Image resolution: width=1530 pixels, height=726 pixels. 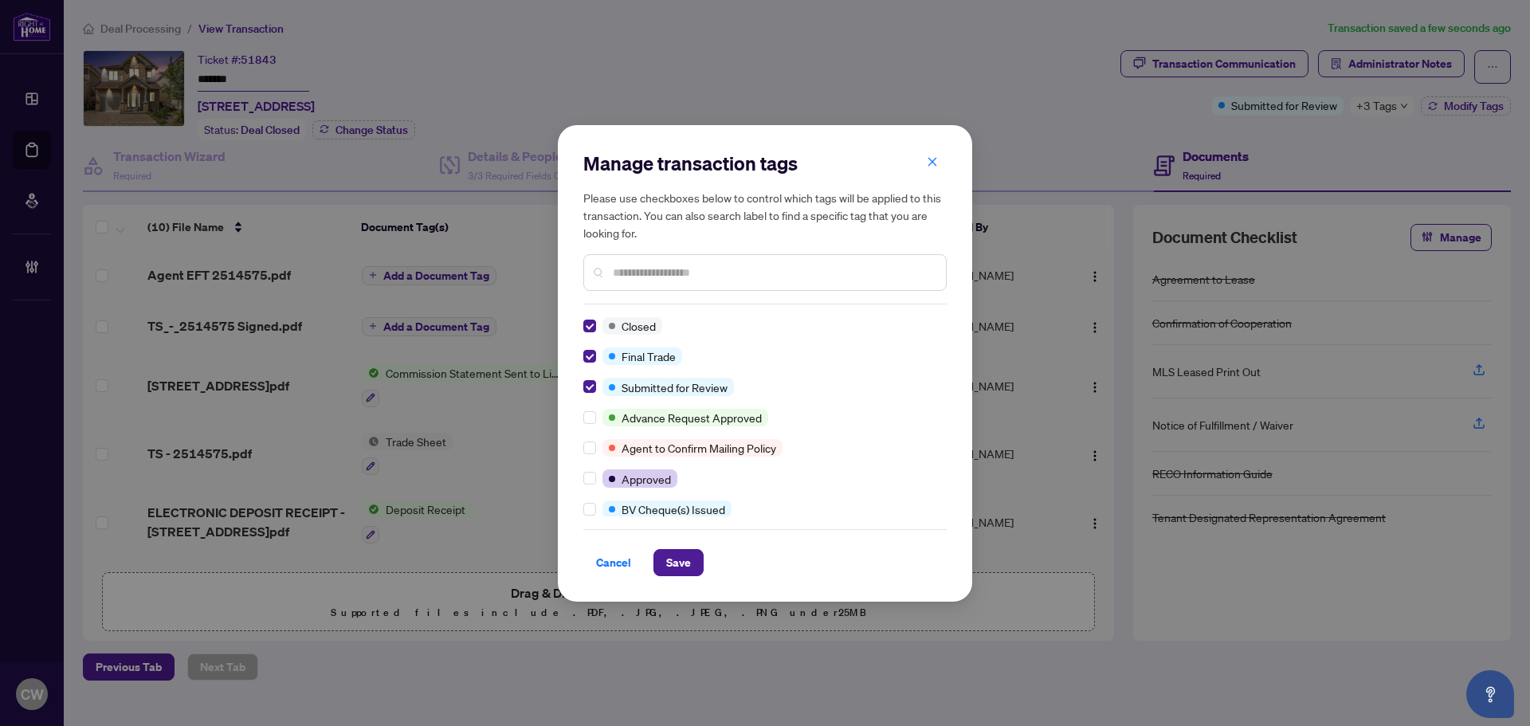 What do you see at coordinates (692, 418) in the screenshot?
I see `span: Advance Request Approved` at bounding box center [692, 418].